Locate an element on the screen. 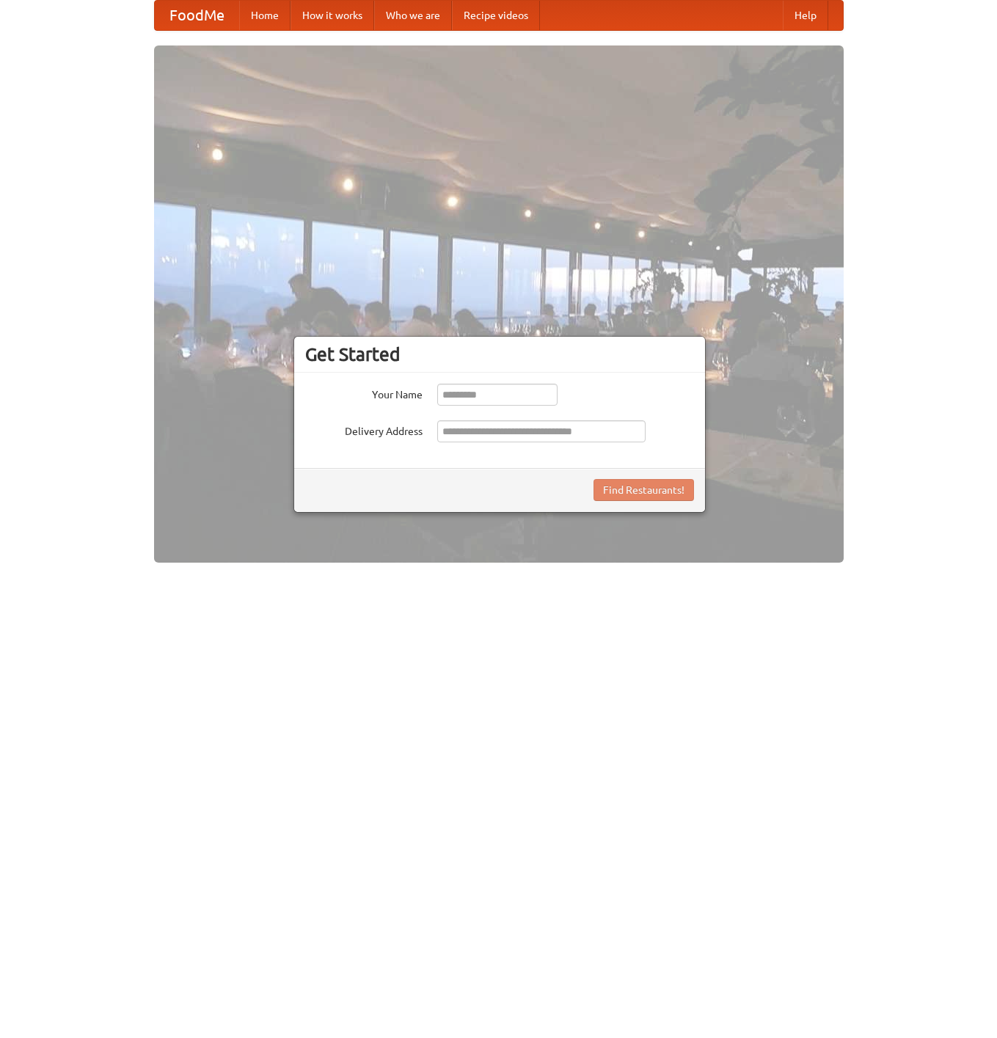  a: FoodMe is located at coordinates (197, 15).